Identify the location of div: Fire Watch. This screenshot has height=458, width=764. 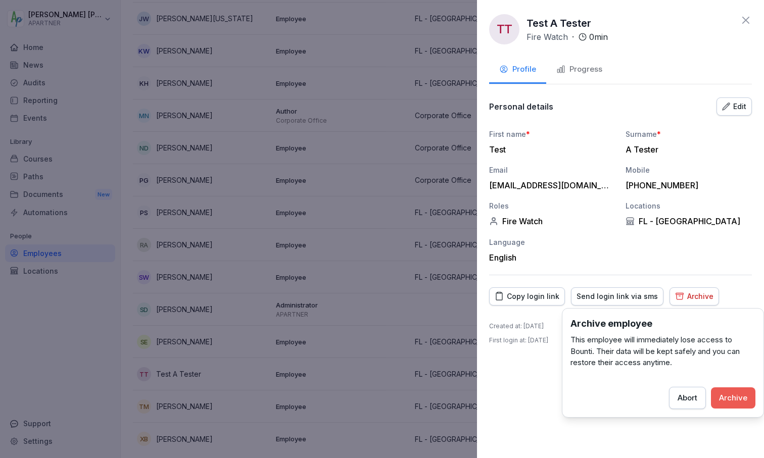
(552, 221).